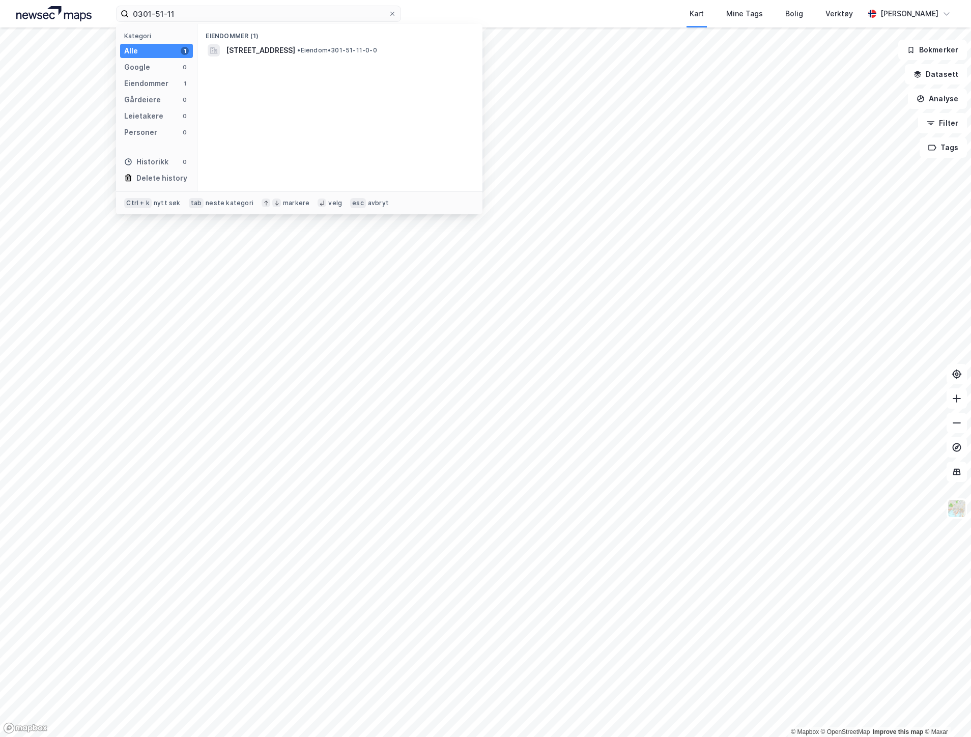  Describe the element at coordinates (138, 203) in the screenshot. I see `div: Ctrl + k` at that location.